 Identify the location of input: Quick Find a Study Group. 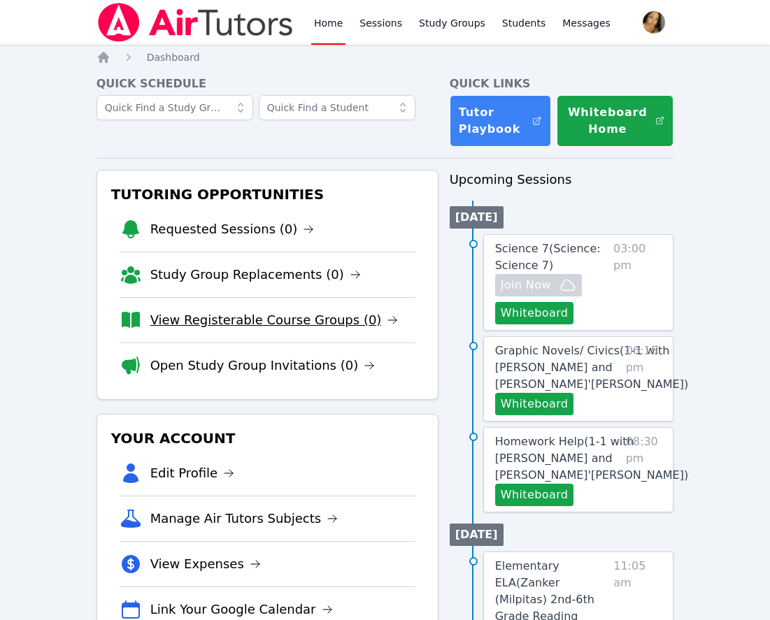
(175, 108).